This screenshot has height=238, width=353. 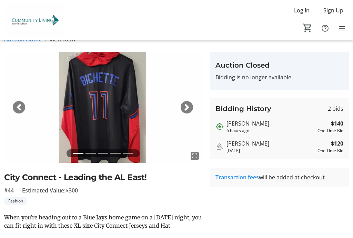 What do you see at coordinates (334, 10) in the screenshot?
I see `button: Sign Up` at bounding box center [334, 10].